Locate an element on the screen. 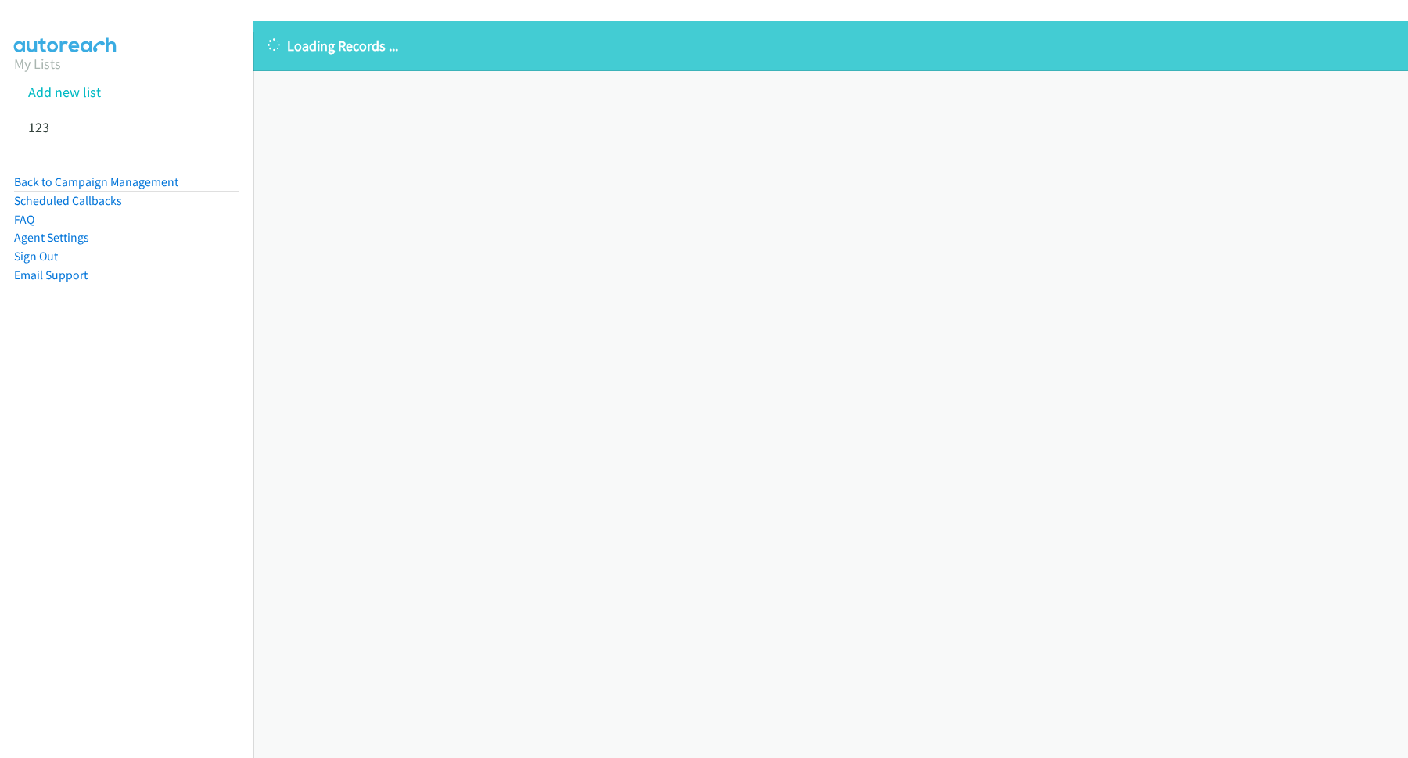  a: Add new list is located at coordinates (64, 92).